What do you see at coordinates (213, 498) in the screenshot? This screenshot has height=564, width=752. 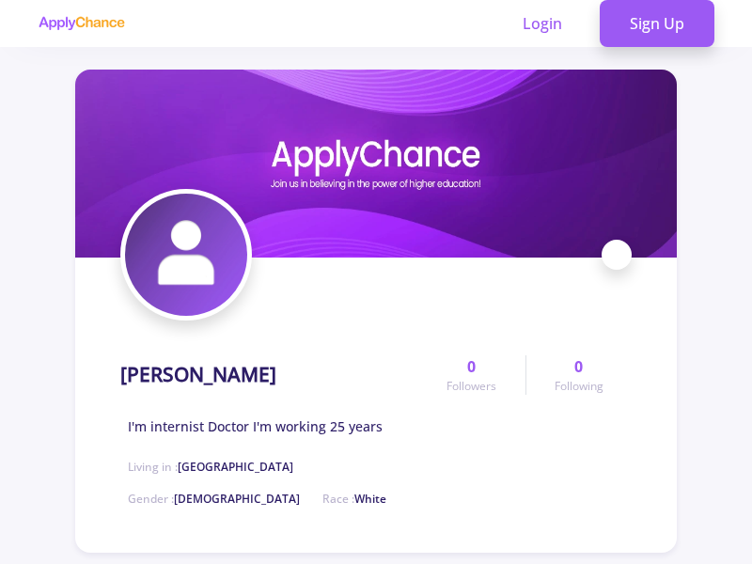 I see `span: Gender :` at bounding box center [213, 498].